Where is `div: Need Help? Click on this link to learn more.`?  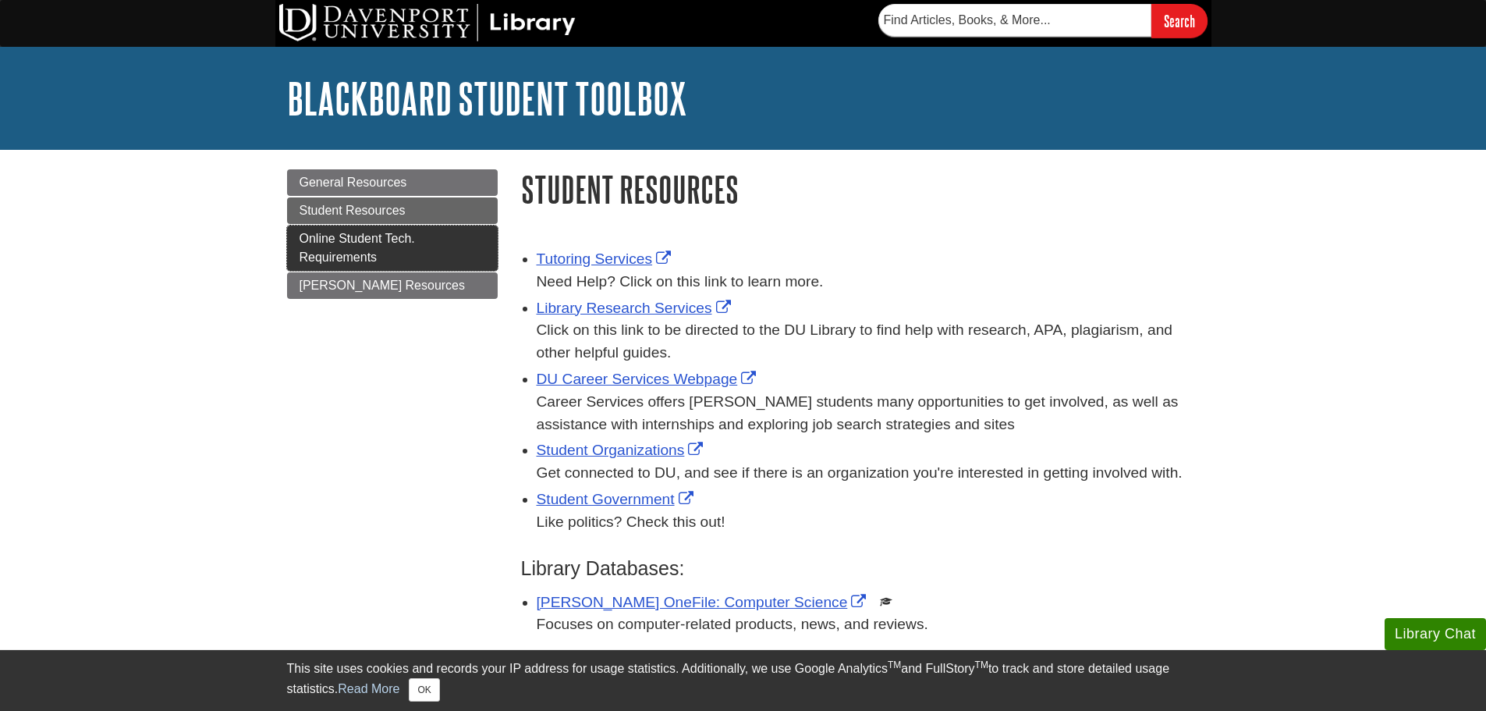
div: Need Help? Click on this link to learn more. is located at coordinates (868, 282).